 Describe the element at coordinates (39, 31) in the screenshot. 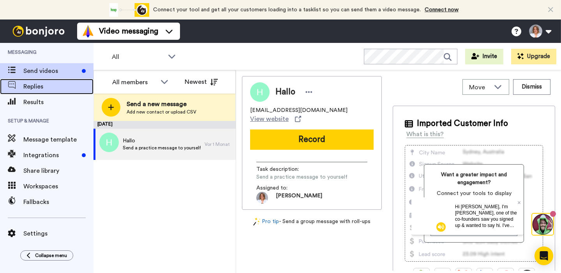

I see `img: bj-logo-header-white.svg` at that location.